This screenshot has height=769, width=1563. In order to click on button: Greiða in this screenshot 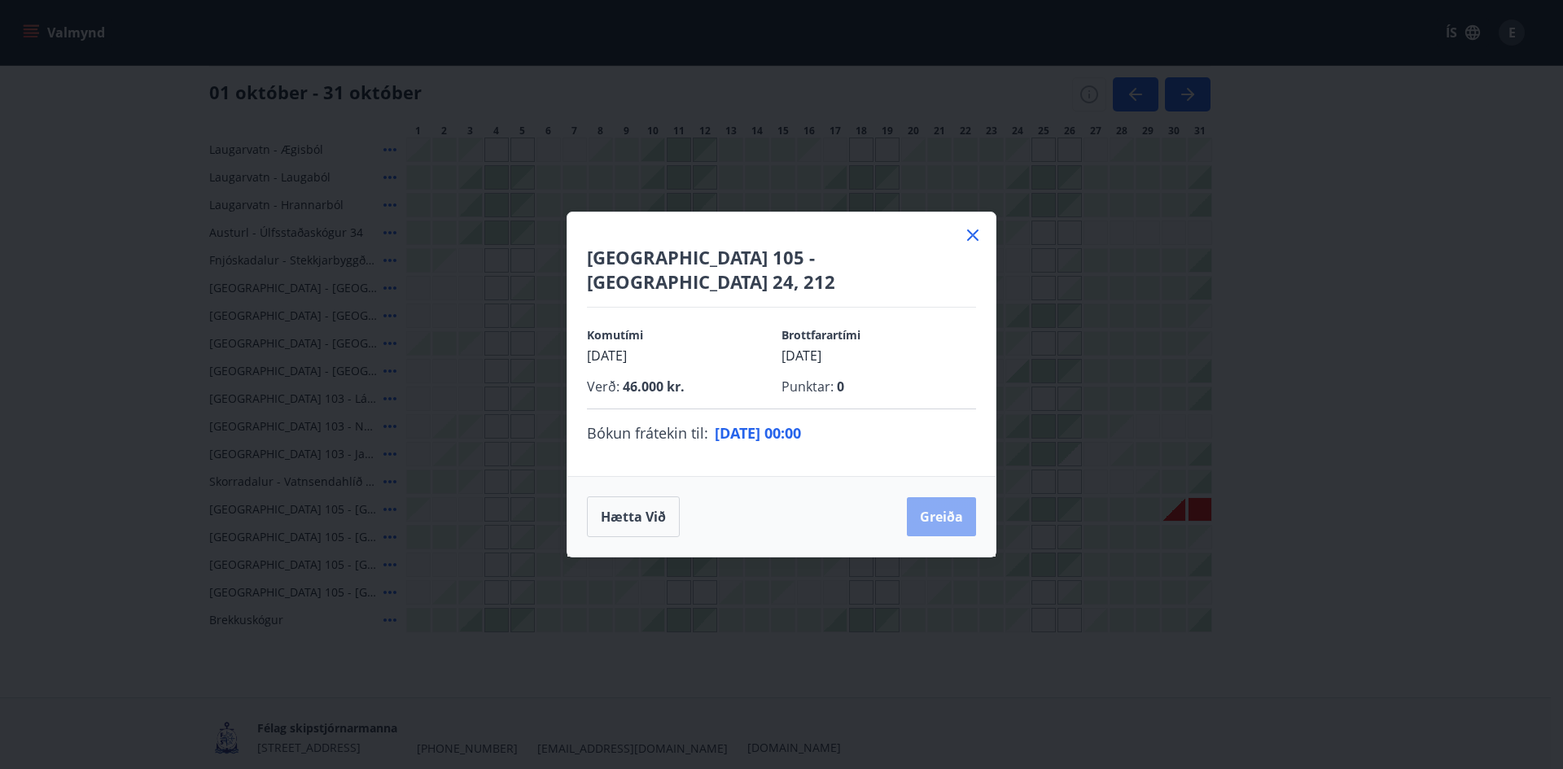, I will do `click(941, 517)`.